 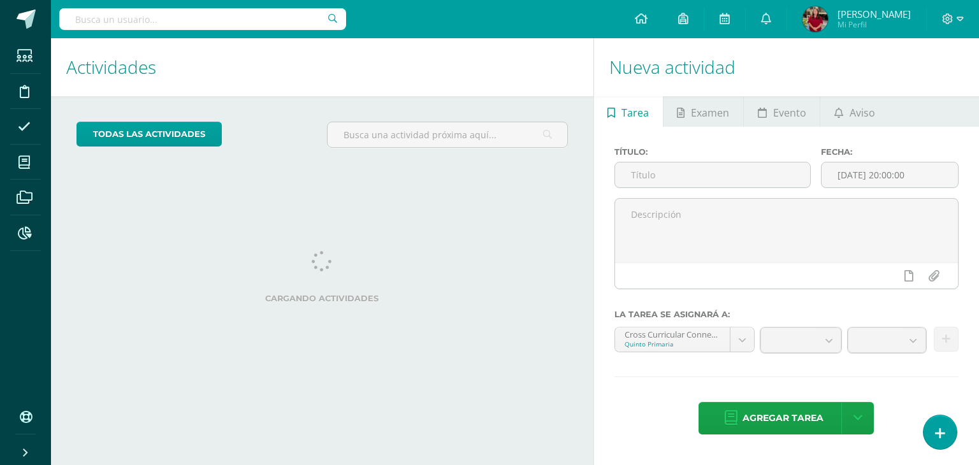 What do you see at coordinates (862, 113) in the screenshot?
I see `span: Aviso` at bounding box center [862, 113].